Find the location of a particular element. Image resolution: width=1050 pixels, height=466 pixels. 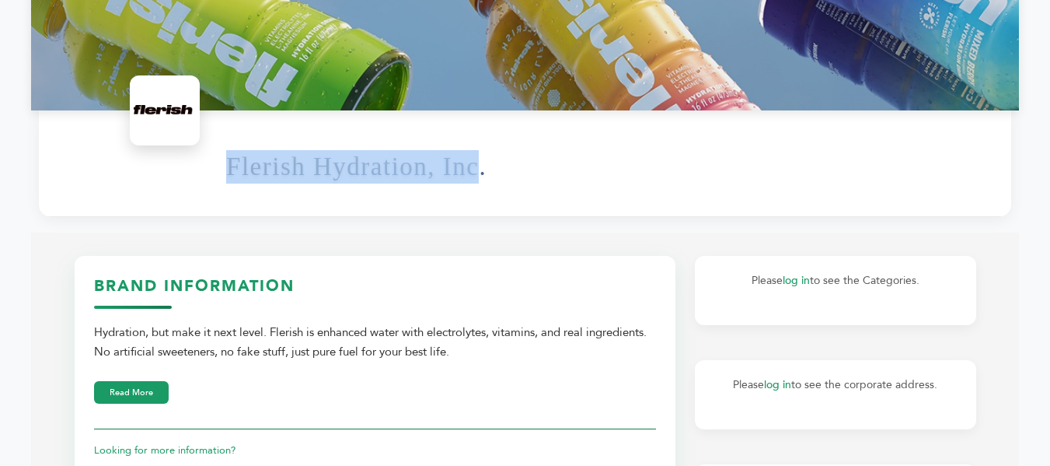

button: Read More is located at coordinates (131, 392).